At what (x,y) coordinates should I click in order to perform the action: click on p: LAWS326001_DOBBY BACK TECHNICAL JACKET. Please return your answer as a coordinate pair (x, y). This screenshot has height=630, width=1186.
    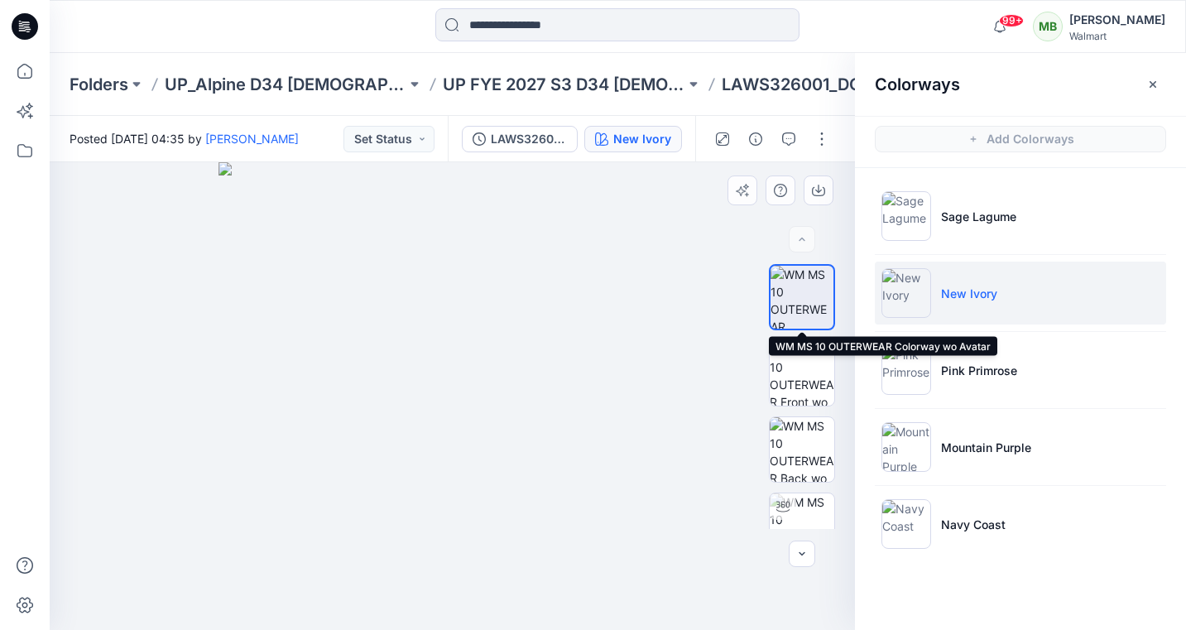
    Looking at the image, I should click on (843, 84).